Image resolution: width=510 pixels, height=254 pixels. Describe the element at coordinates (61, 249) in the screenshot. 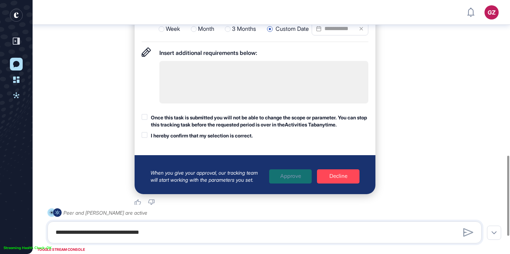

I see `div: TOGGLE STREAM CONSOLE` at that location.